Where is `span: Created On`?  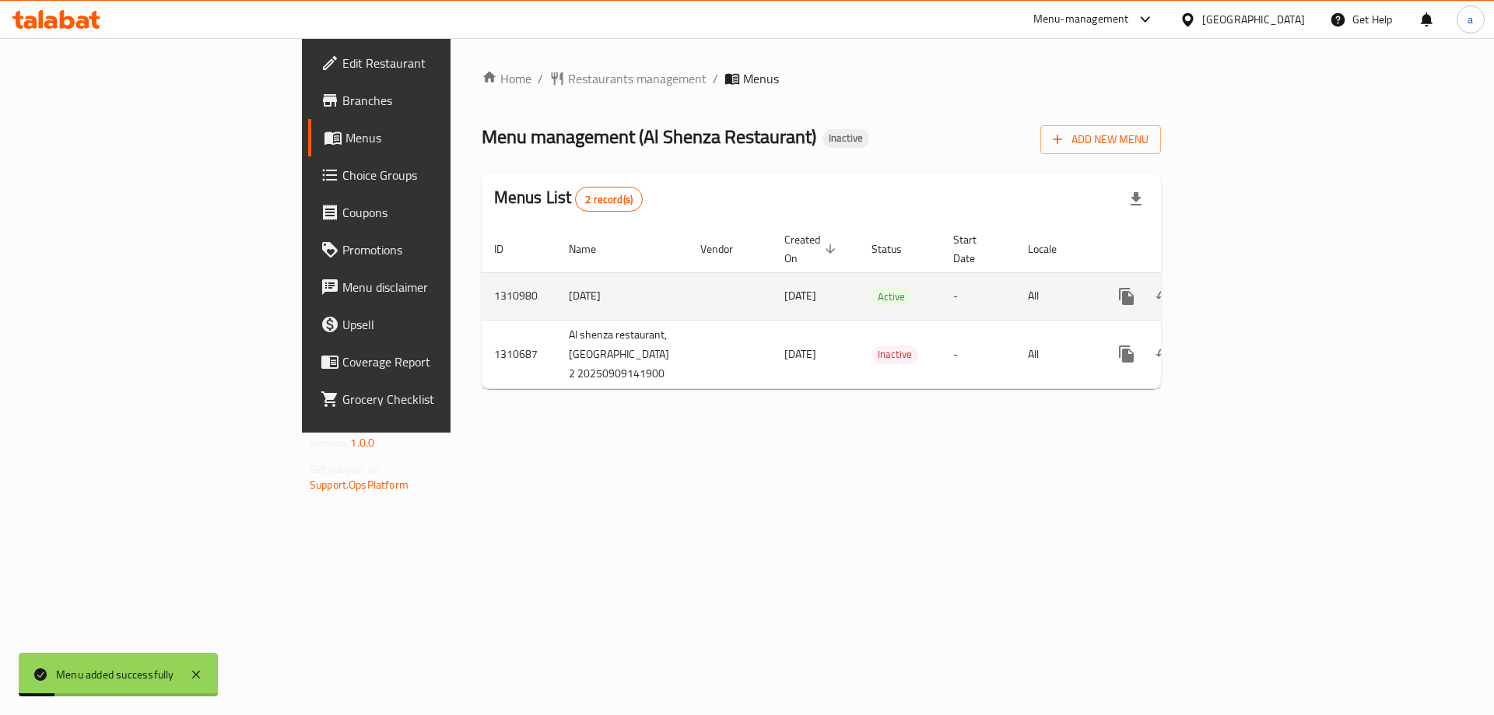
span: Created On is located at coordinates (812, 249).